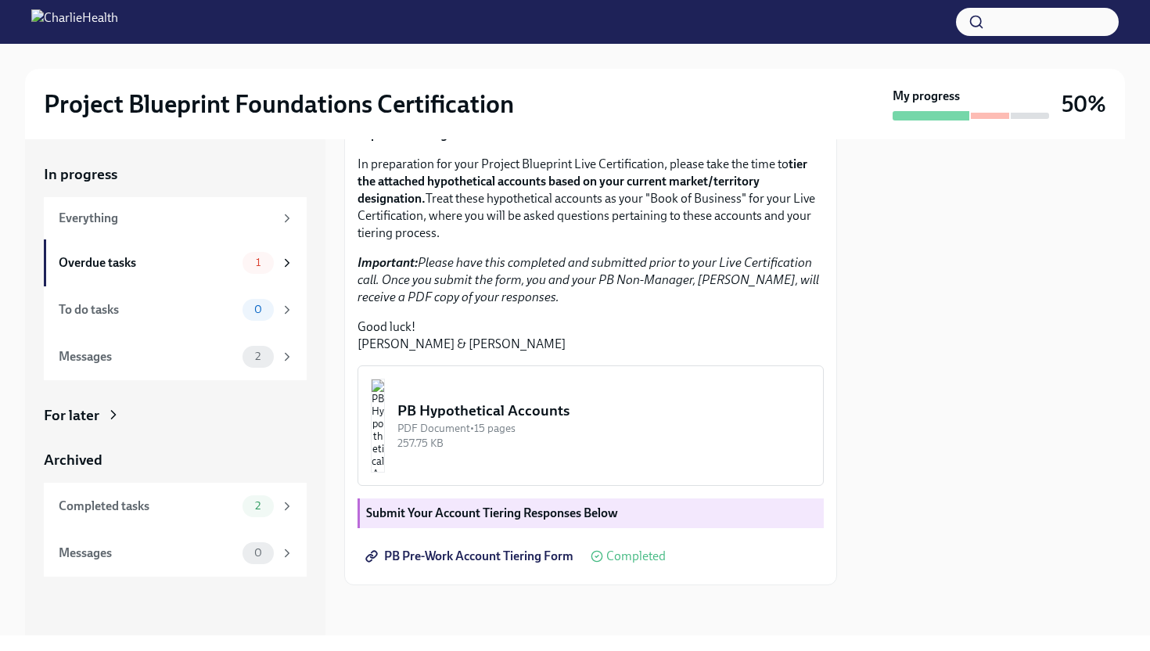 This screenshot has height=651, width=1150. What do you see at coordinates (387, 262) in the screenshot?
I see `strong: Important:` at bounding box center [387, 262].